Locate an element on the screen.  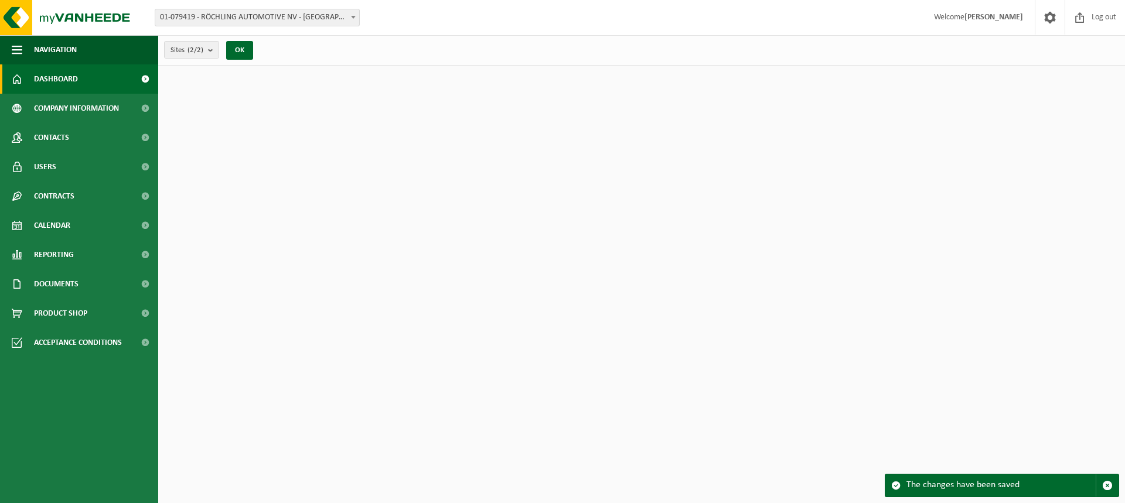
button: Sites(2/2) is located at coordinates (192, 50).